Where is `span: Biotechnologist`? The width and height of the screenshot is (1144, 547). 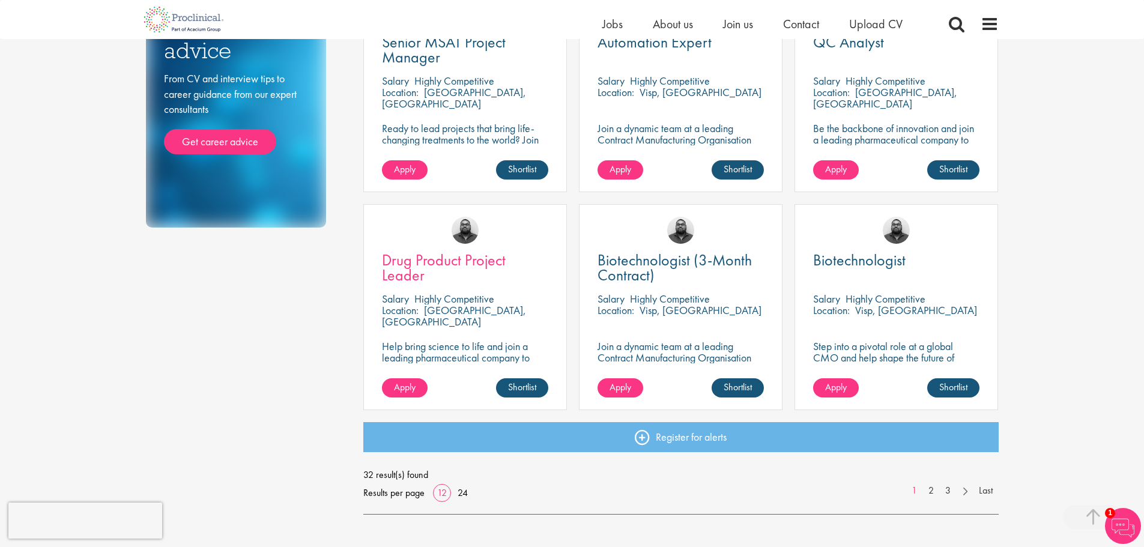 span: Biotechnologist is located at coordinates (859, 260).